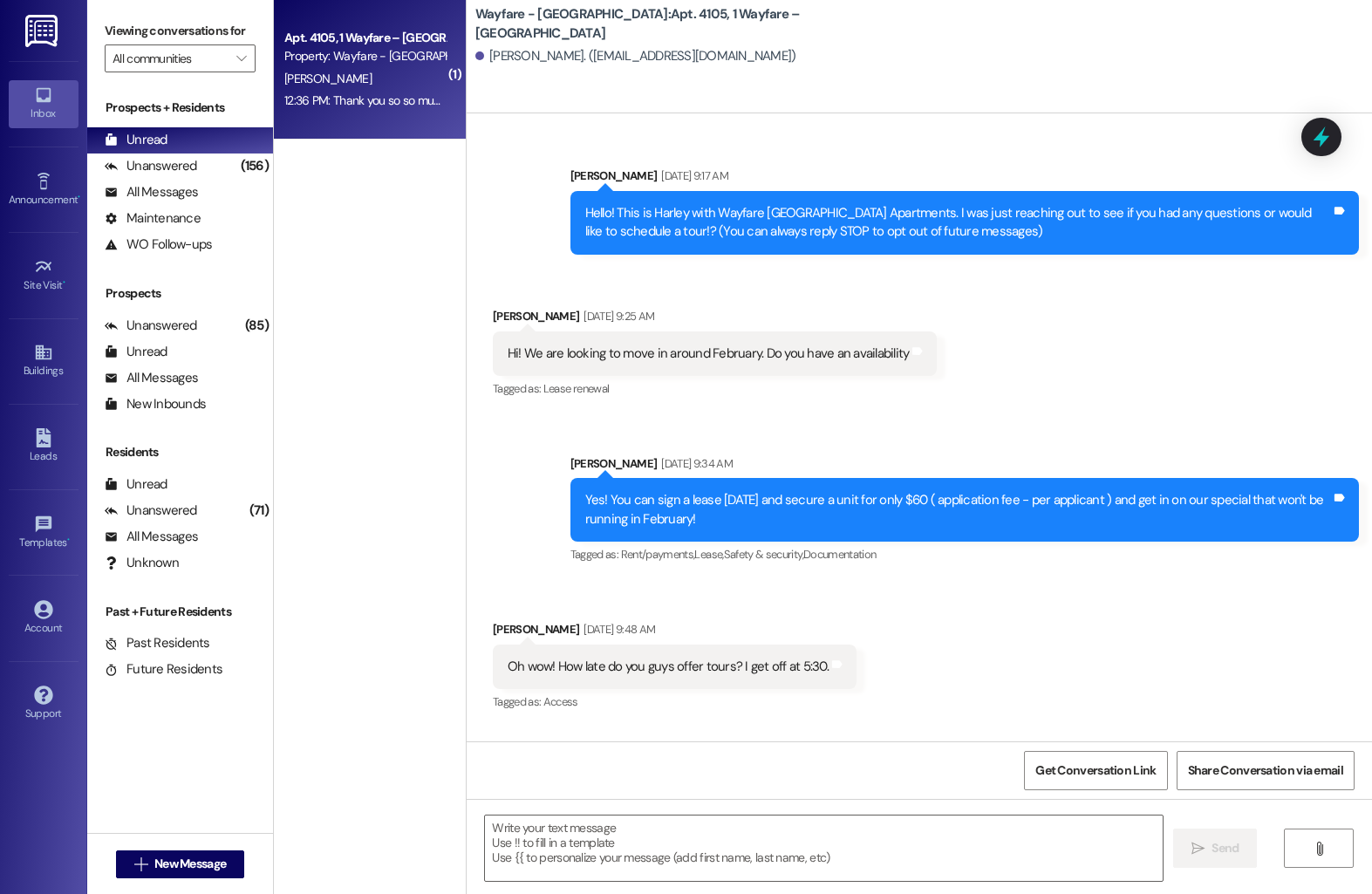 Image resolution: width=1372 pixels, height=894 pixels. Describe the element at coordinates (1096, 770) in the screenshot. I see `span: Get Conversation Link` at that location.